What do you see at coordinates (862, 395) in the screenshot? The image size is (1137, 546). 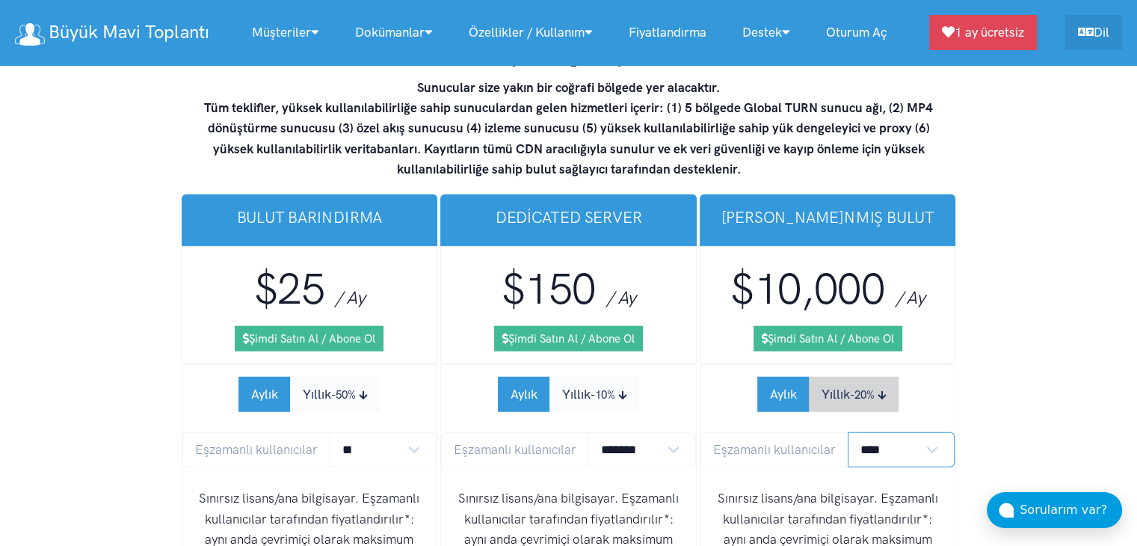 I see `small: -20%` at bounding box center [862, 395].